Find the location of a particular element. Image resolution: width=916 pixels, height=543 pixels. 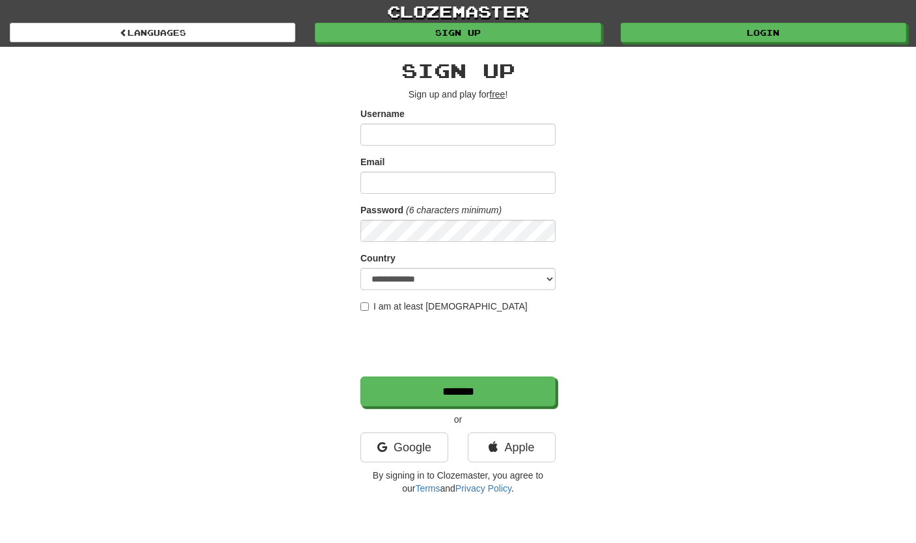

em: (6 characters minimum) is located at coordinates (453, 210).